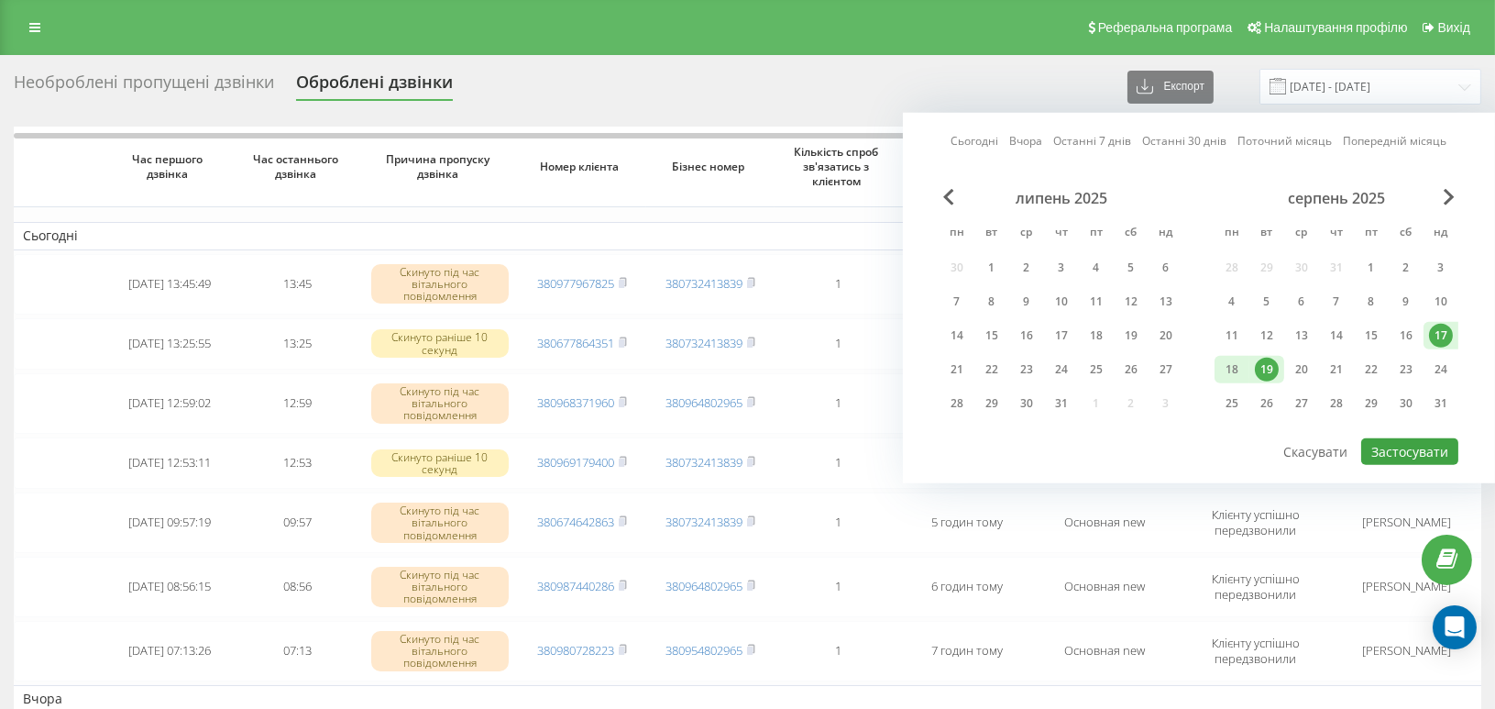 The width and height of the screenshot is (1495, 709). What do you see at coordinates (1170, 87) in the screenshot?
I see `button: Експорт` at bounding box center [1170, 87].